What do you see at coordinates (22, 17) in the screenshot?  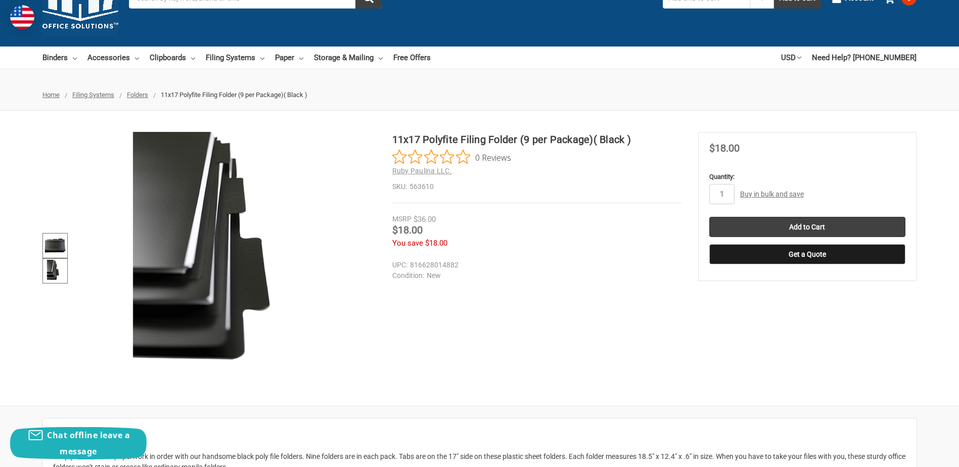 I see `img: duty and tax information for United States` at bounding box center [22, 17].